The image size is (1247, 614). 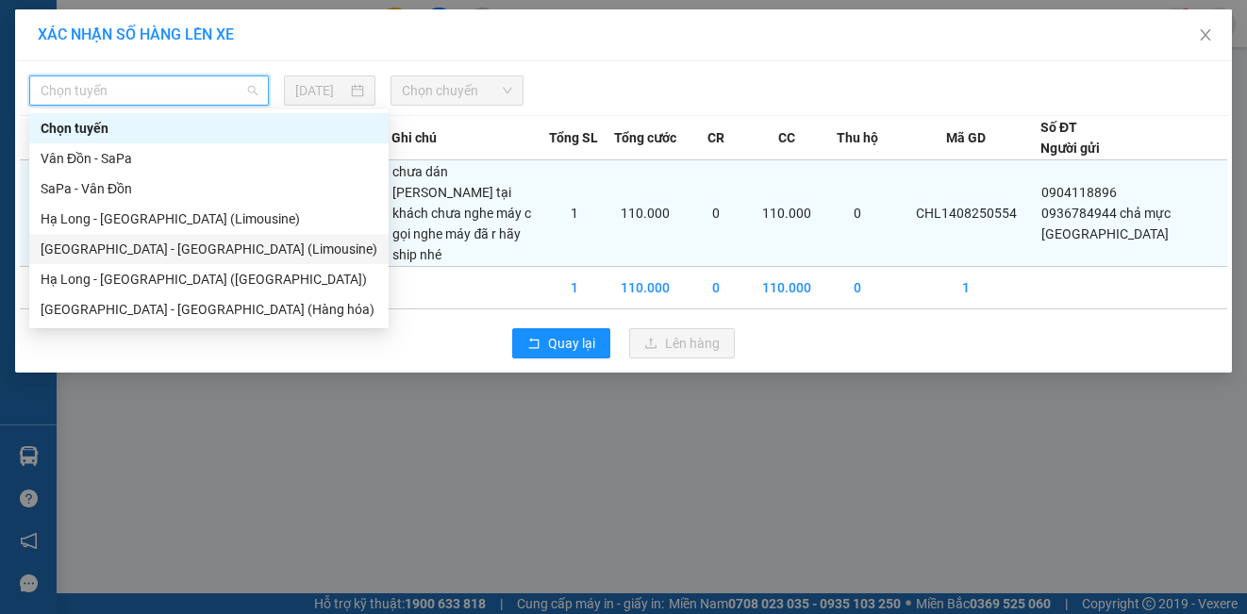 I want to click on td: CHL1408250554, so click(x=966, y=213).